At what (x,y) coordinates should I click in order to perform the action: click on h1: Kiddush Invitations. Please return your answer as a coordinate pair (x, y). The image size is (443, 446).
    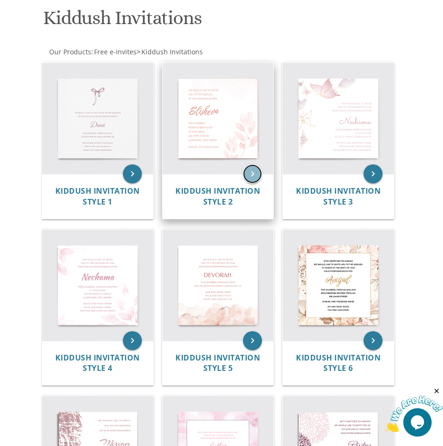
    Looking at the image, I should click on (221, 21).